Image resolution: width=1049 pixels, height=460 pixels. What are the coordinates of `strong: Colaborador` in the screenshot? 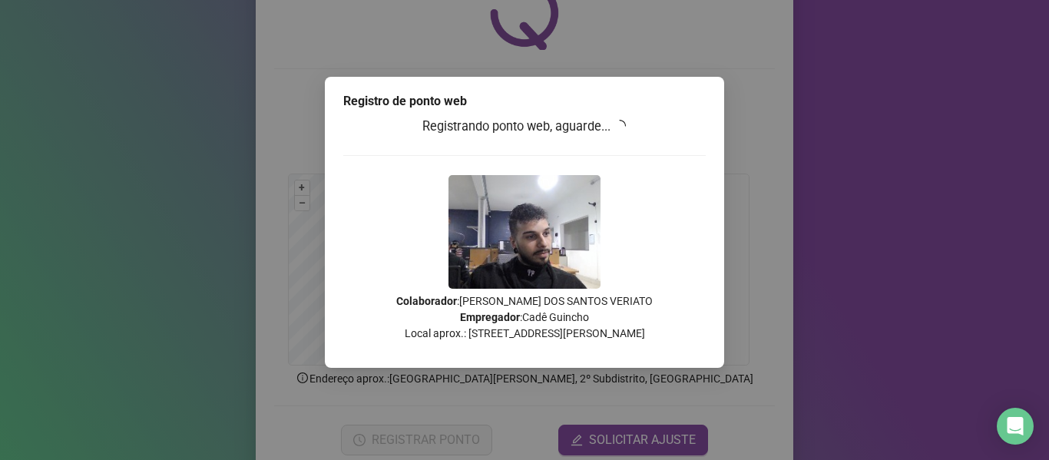 It's located at (426, 301).